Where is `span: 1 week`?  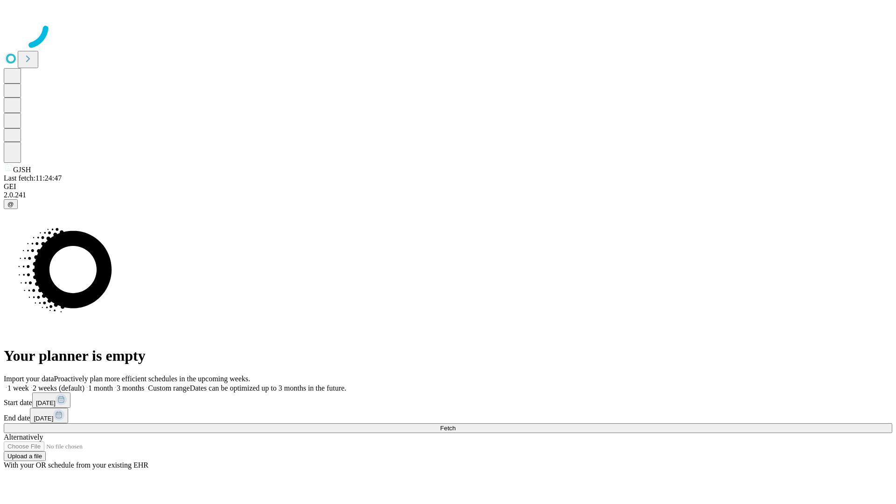 span: 1 week is located at coordinates (18, 388).